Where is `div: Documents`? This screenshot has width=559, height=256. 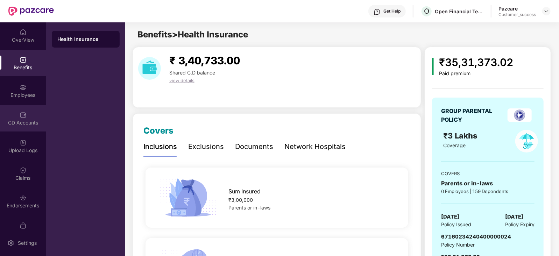 div: Documents is located at coordinates (254, 147).